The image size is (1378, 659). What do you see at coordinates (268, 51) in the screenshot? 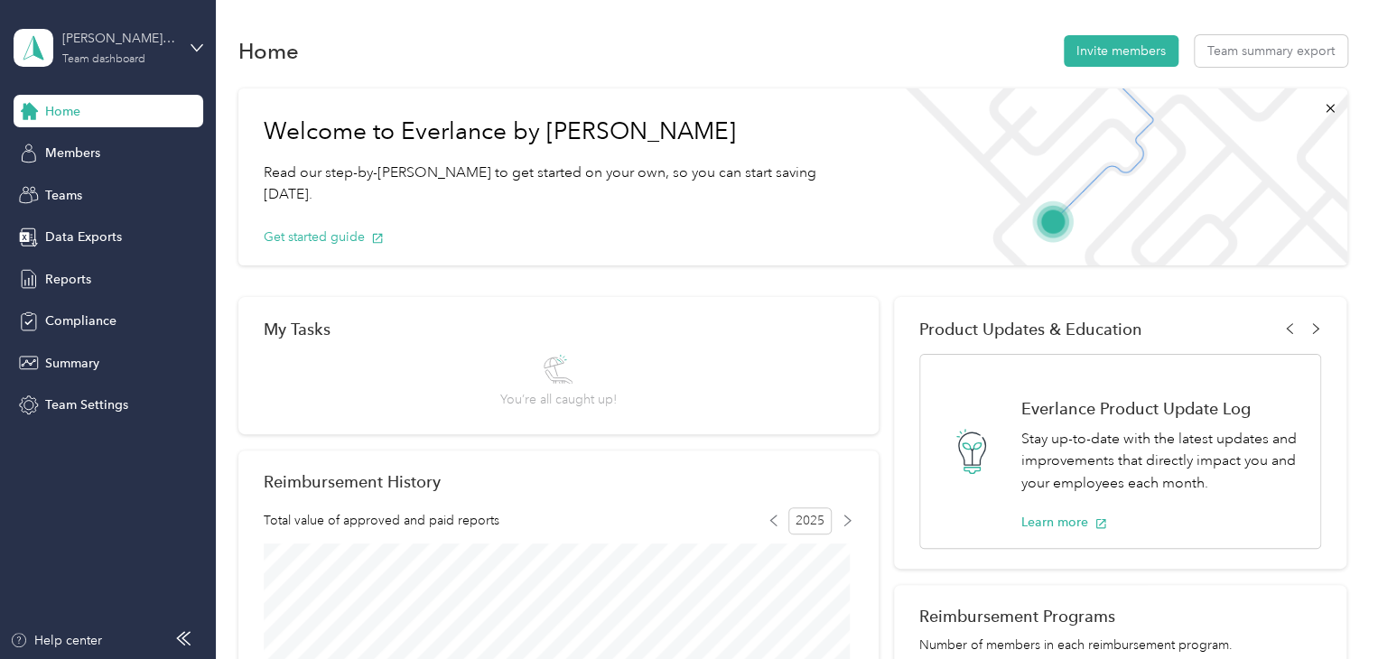
I see `h1: Home` at bounding box center [268, 51].